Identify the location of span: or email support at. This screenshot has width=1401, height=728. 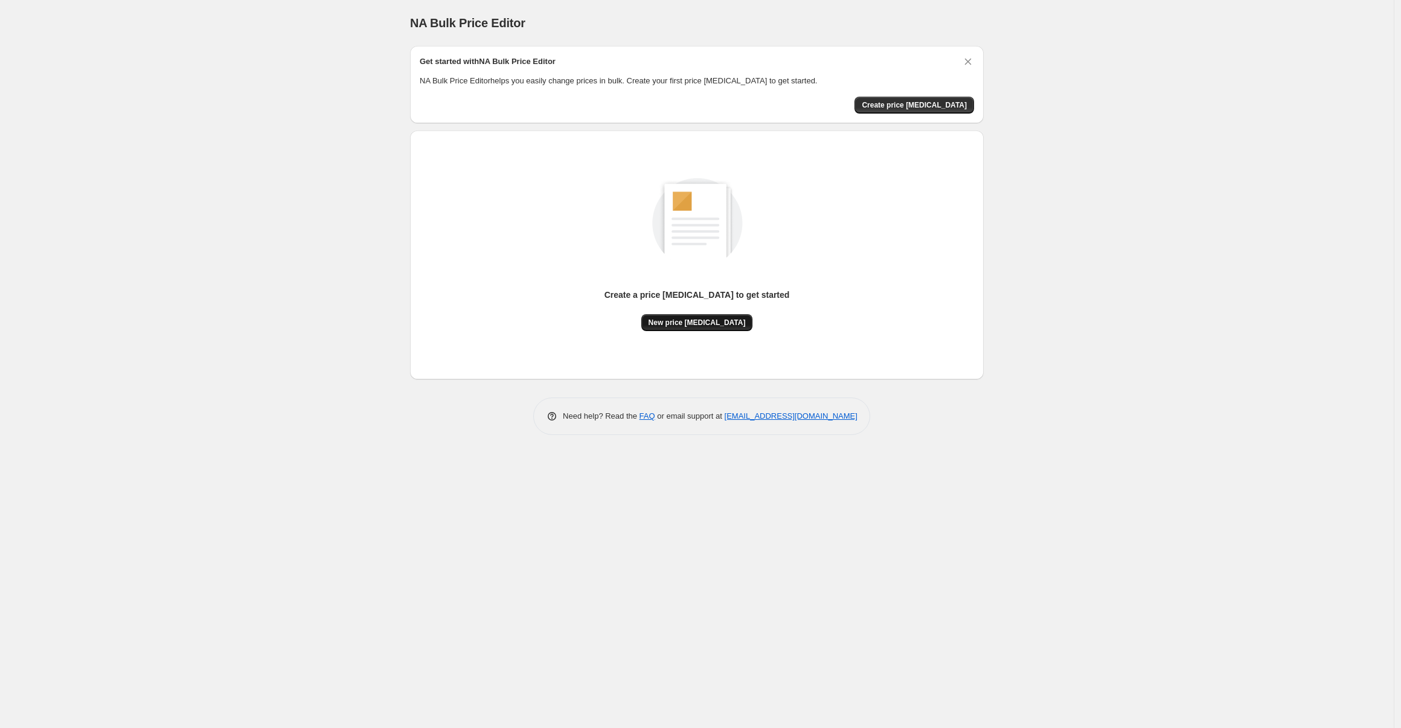
(690, 415).